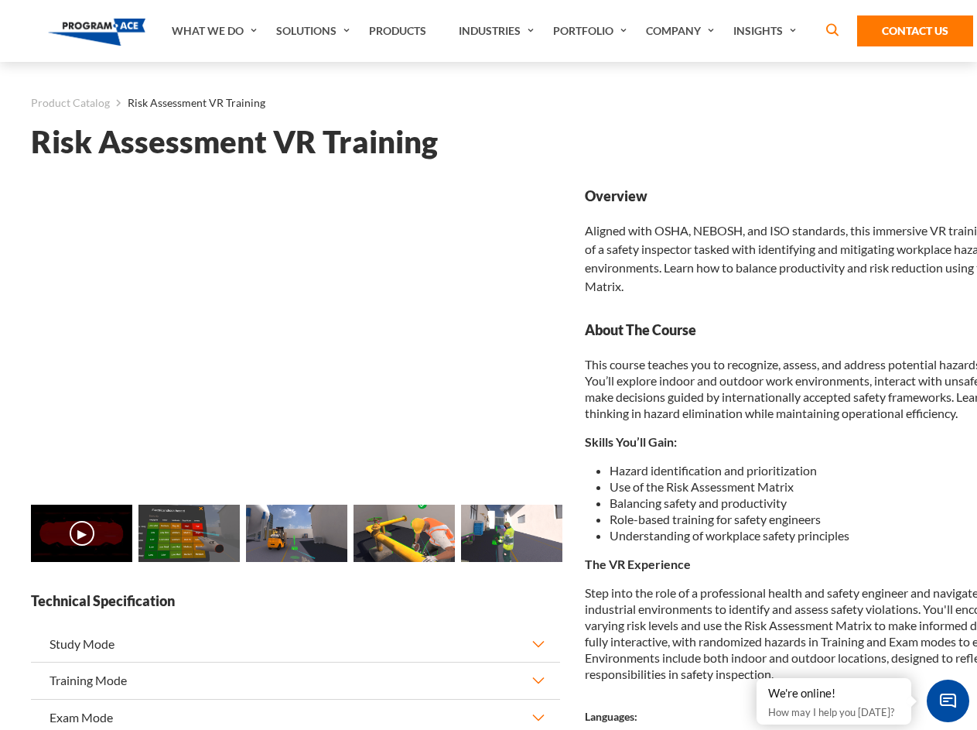 This screenshot has height=730, width=977. What do you see at coordinates (187, 103) in the screenshot?
I see `li: Risk Assessment VR Training` at bounding box center [187, 103].